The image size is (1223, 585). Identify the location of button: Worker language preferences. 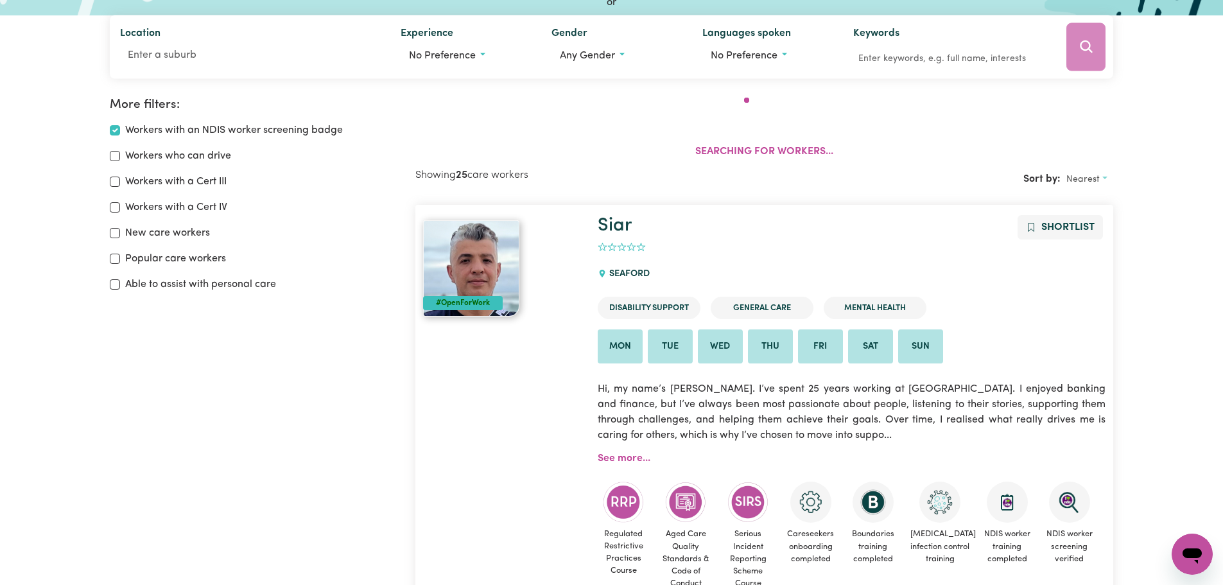
(767, 56).